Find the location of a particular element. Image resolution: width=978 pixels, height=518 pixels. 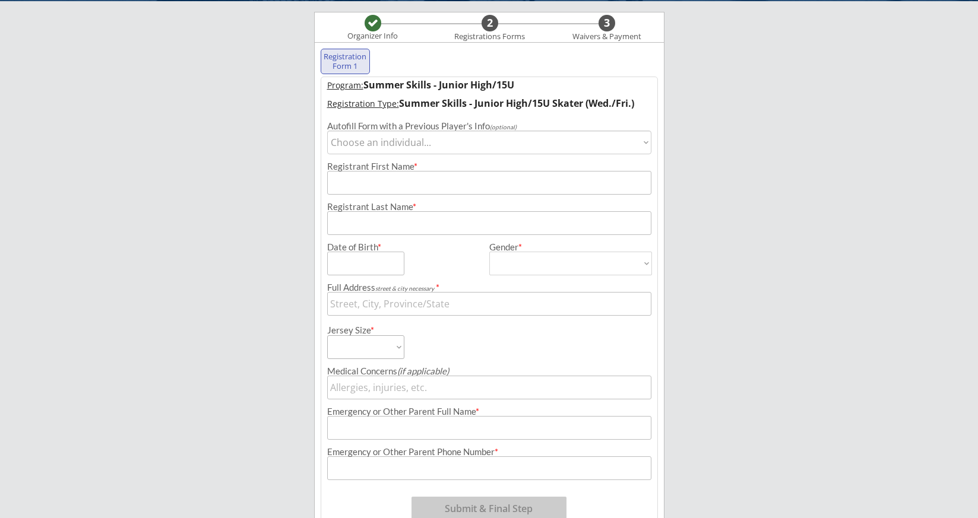

u: Registration Type: is located at coordinates (363, 103).